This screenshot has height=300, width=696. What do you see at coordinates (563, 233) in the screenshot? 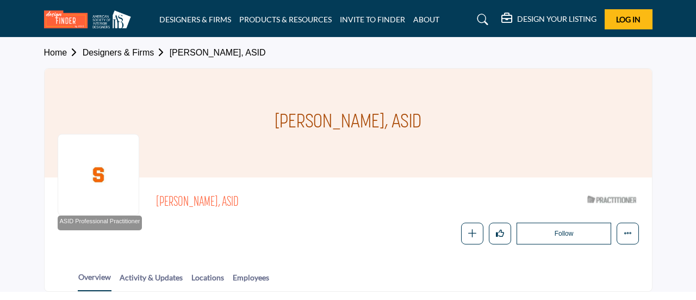
I see `button: Follow` at bounding box center [563, 233].